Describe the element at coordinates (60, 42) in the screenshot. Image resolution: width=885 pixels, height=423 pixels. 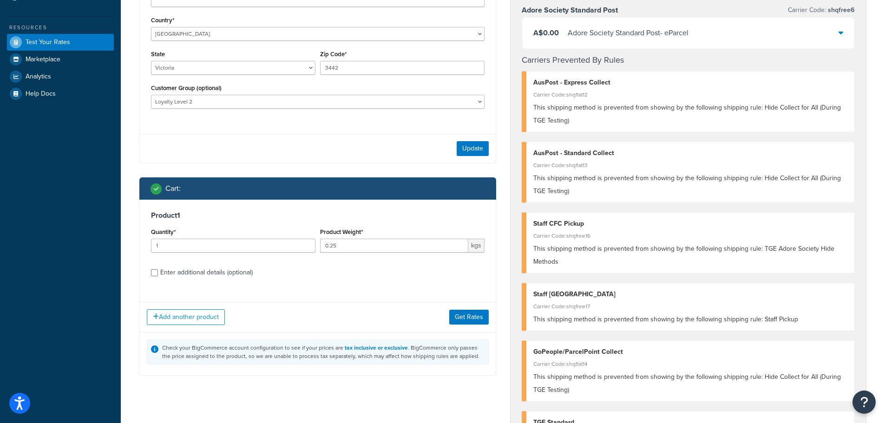
I see `li: Test Your Rates` at that location.